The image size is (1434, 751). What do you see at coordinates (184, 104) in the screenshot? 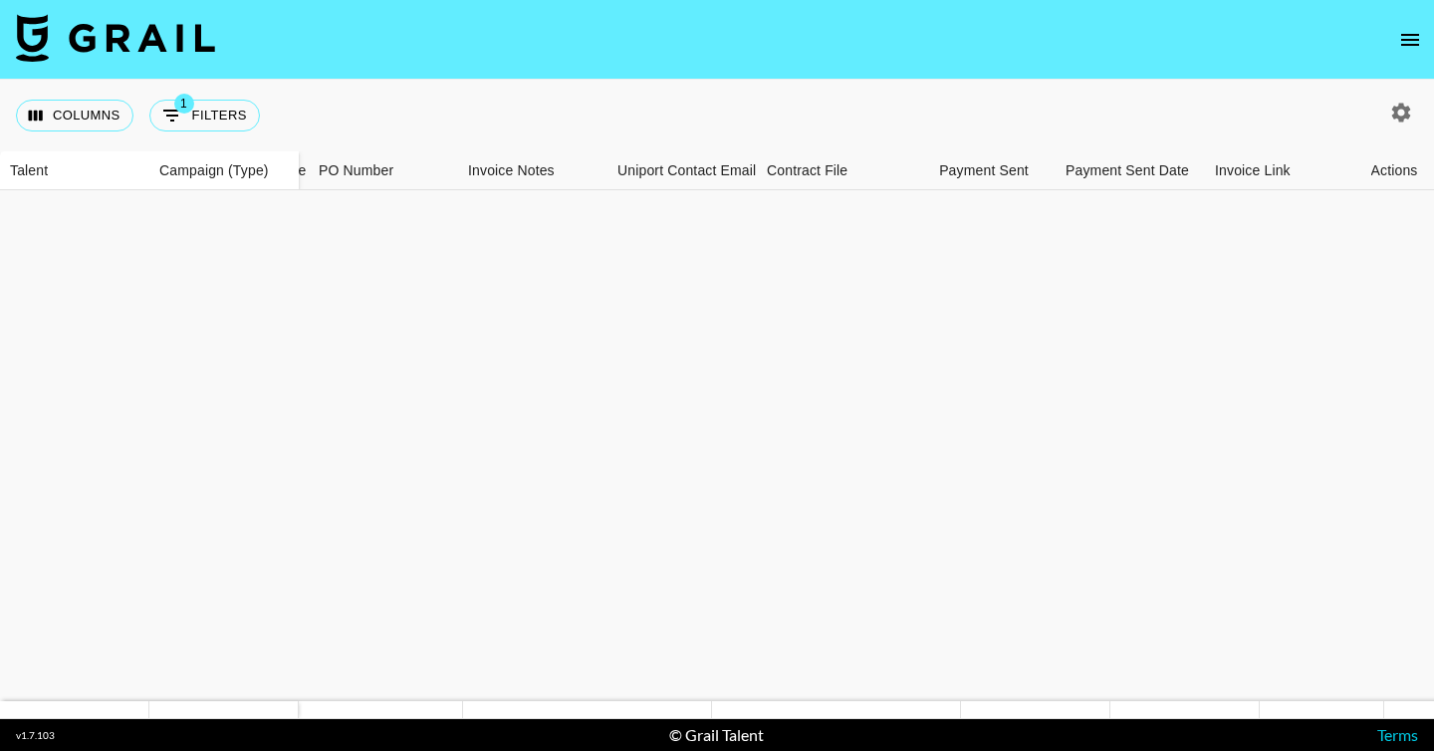
I see `span: 1` at bounding box center [184, 104].